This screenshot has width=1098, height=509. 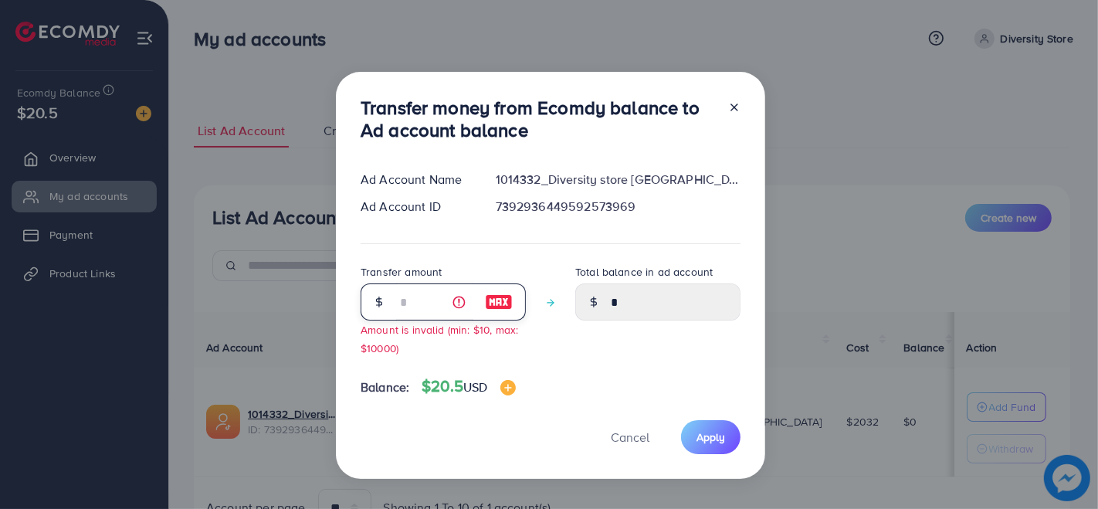 I want to click on label: Transfer amount, so click(x=401, y=272).